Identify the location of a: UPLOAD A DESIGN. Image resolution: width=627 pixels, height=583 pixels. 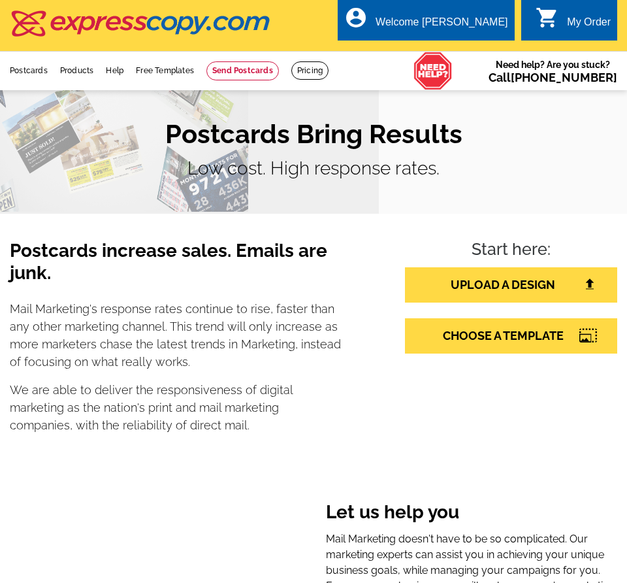
(511, 285).